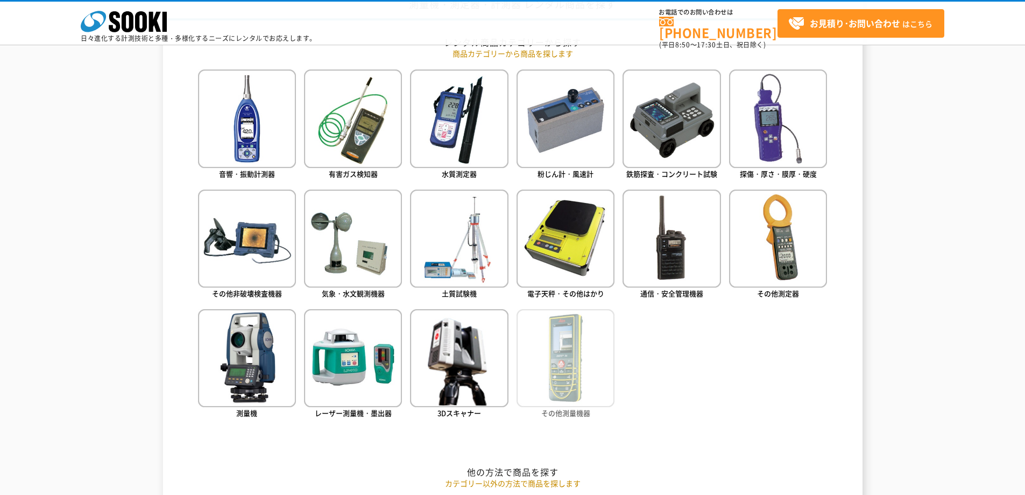 This screenshot has width=1025, height=495. I want to click on img: 通信・安全管理機器, so click(672, 238).